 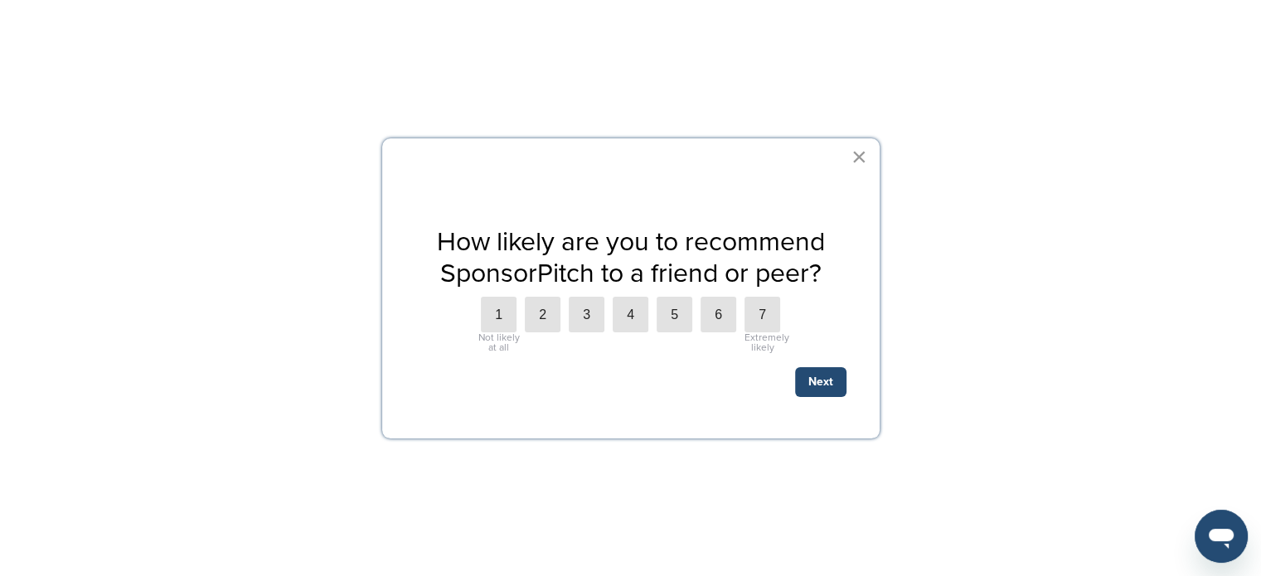 I want to click on label: 3, so click(x=586, y=314).